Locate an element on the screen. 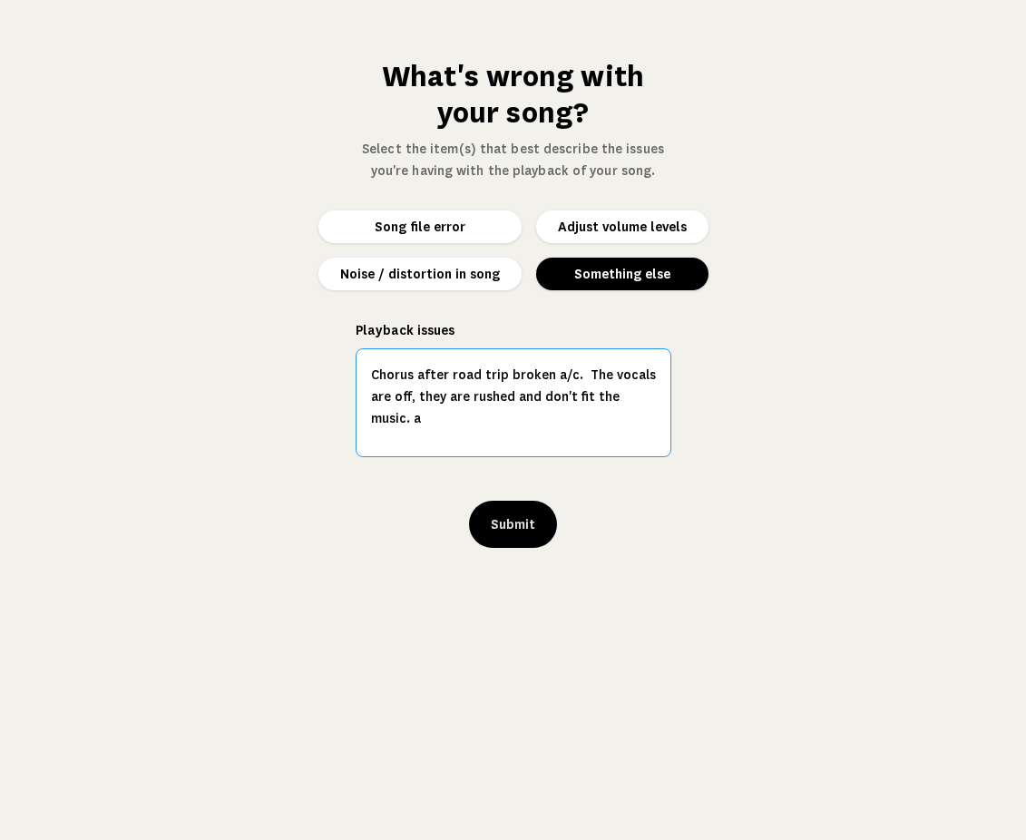  textarea: Chorus after road trip broken a/c. The vocals are off, they are rushed and don't fit the music. al is located at coordinates (513, 403).